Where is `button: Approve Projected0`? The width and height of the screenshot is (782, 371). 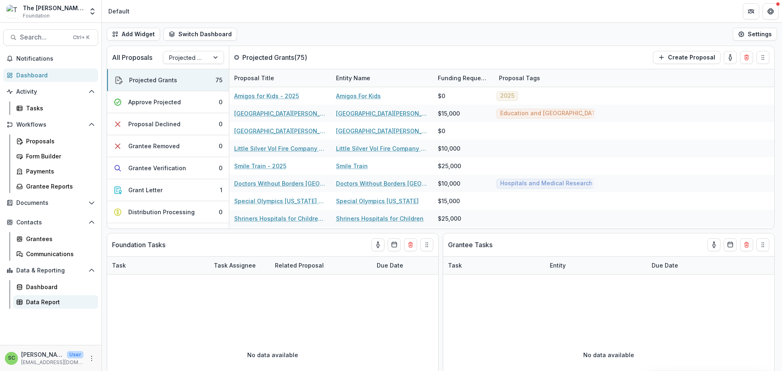
button: Approve Projected0 is located at coordinates (168, 102).